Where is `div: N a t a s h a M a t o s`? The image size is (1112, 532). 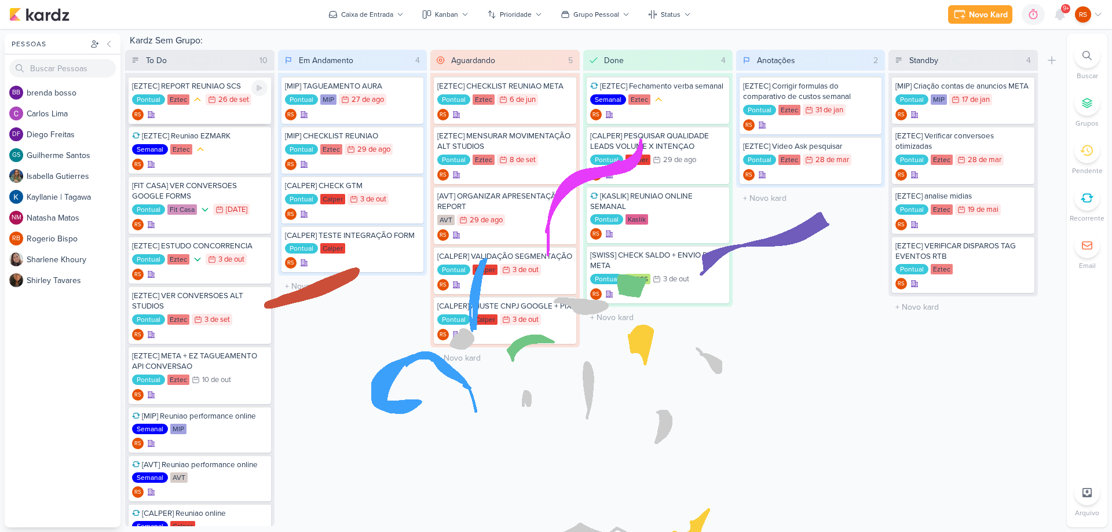
div: N a t a s h a M a t o s is located at coordinates (74, 218).